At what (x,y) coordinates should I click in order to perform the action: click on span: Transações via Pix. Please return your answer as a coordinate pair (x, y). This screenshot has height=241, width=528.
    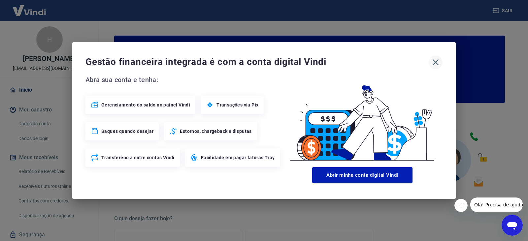
    Looking at the image, I should click on (237, 105).